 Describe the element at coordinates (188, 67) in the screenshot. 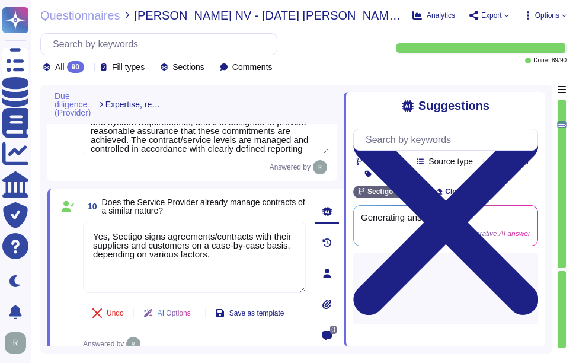

I see `span: Sections` at that location.